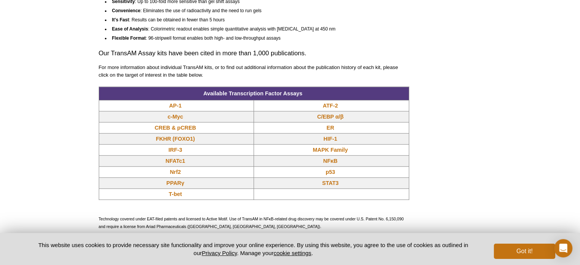 The height and width of the screenshot is (265, 580). I want to click on h3: Our TransAM Assay kits have been cited in more than 1,000 publications., so click(254, 53).